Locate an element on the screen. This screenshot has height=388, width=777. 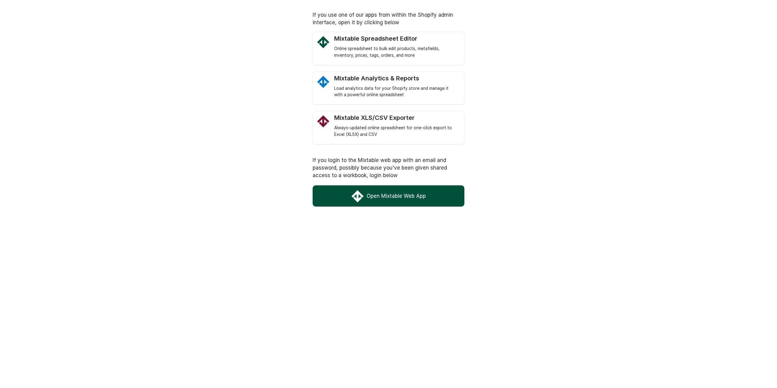
div: Mixtable Analytics & Reports is located at coordinates (396, 78).